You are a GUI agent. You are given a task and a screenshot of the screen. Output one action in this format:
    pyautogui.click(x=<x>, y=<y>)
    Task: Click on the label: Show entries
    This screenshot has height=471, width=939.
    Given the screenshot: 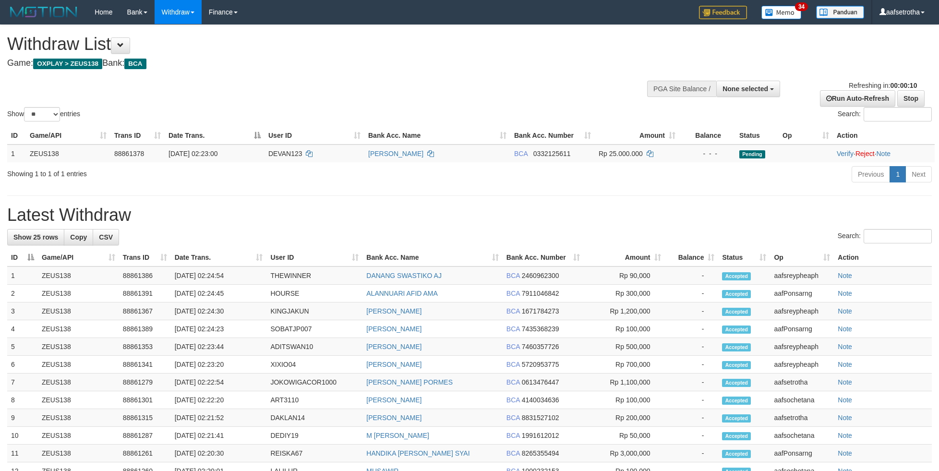 What is the action you would take?
    pyautogui.click(x=44, y=114)
    